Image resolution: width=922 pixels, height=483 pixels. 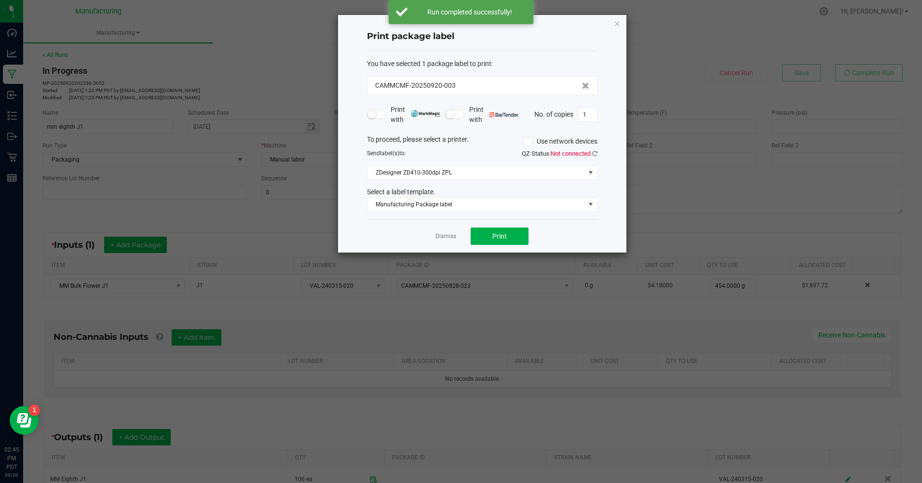 What do you see at coordinates (482, 192) in the screenshot?
I see `div: Select a label template.` at bounding box center [482, 192].